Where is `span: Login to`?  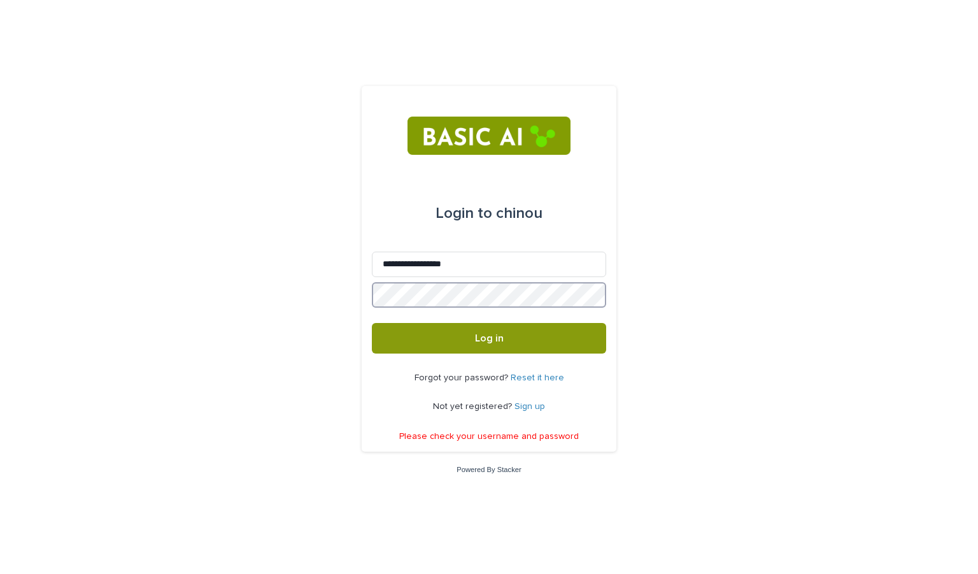
span: Login to is located at coordinates (464, 213).